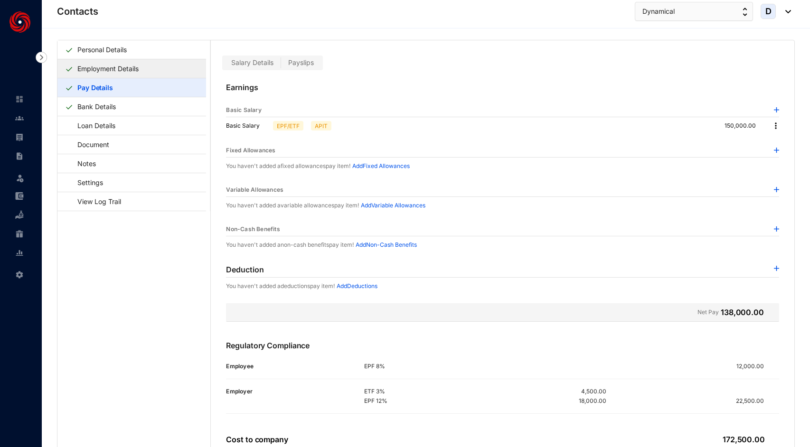 This screenshot has width=810, height=447. What do you see at coordinates (502, 93) in the screenshot?
I see `p: Earnings` at bounding box center [502, 93].